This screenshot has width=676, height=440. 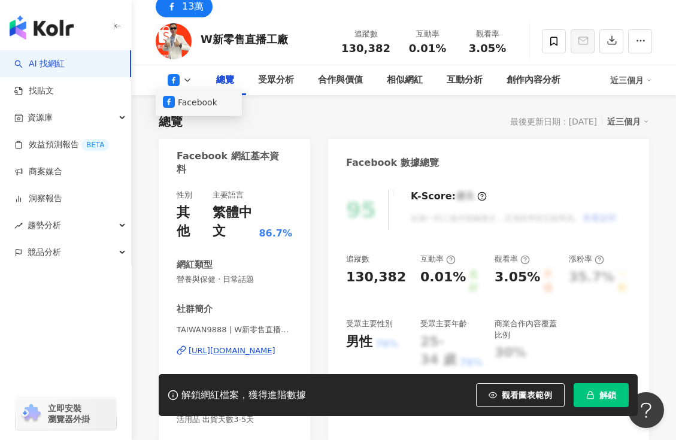 What do you see at coordinates (518, 282) in the screenshot?
I see `div: 3.05%` at bounding box center [518, 282].